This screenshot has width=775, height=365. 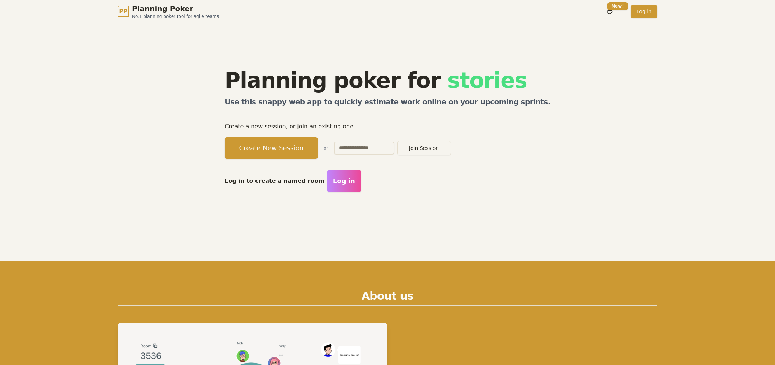 What do you see at coordinates (487, 80) in the screenshot?
I see `span: stories` at bounding box center [487, 80].